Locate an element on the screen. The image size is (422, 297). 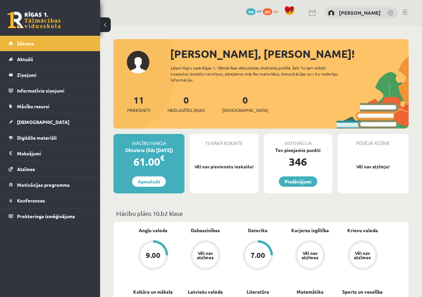
a: 283 xp is located at coordinates (272, 11).